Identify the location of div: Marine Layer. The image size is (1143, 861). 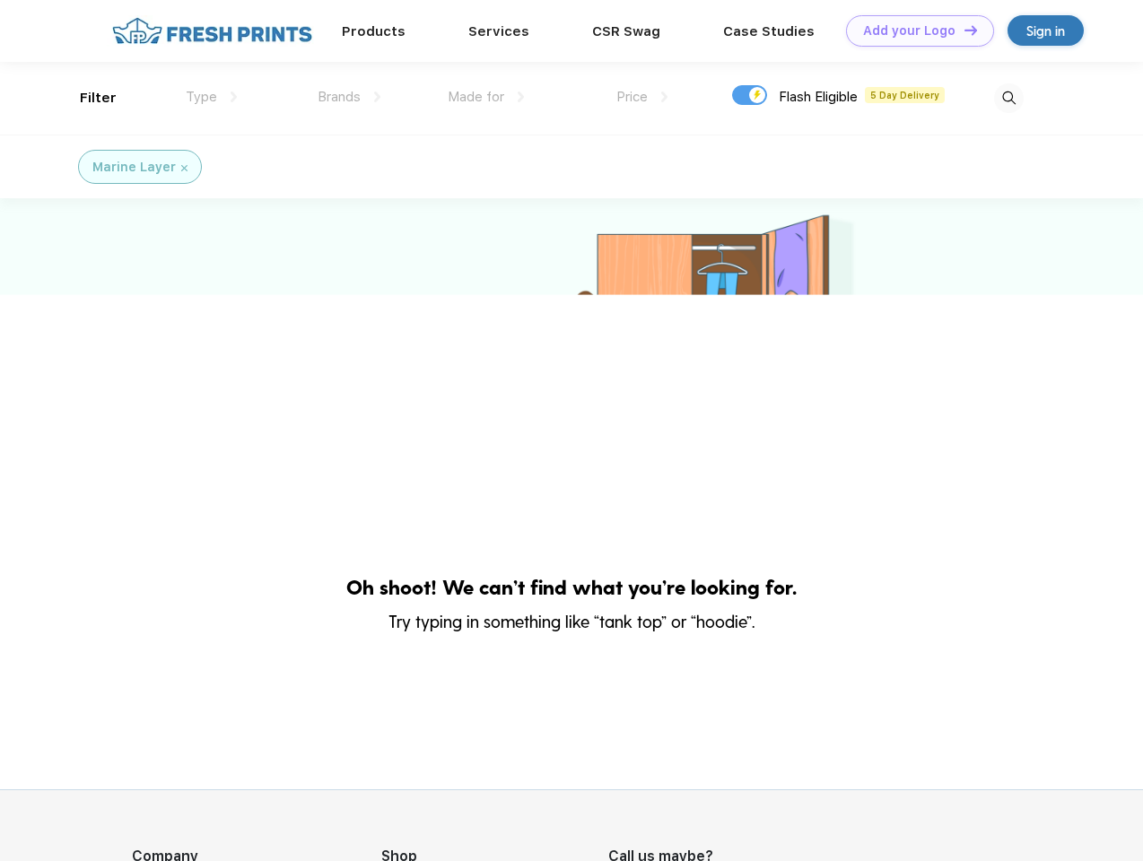
(134, 167).